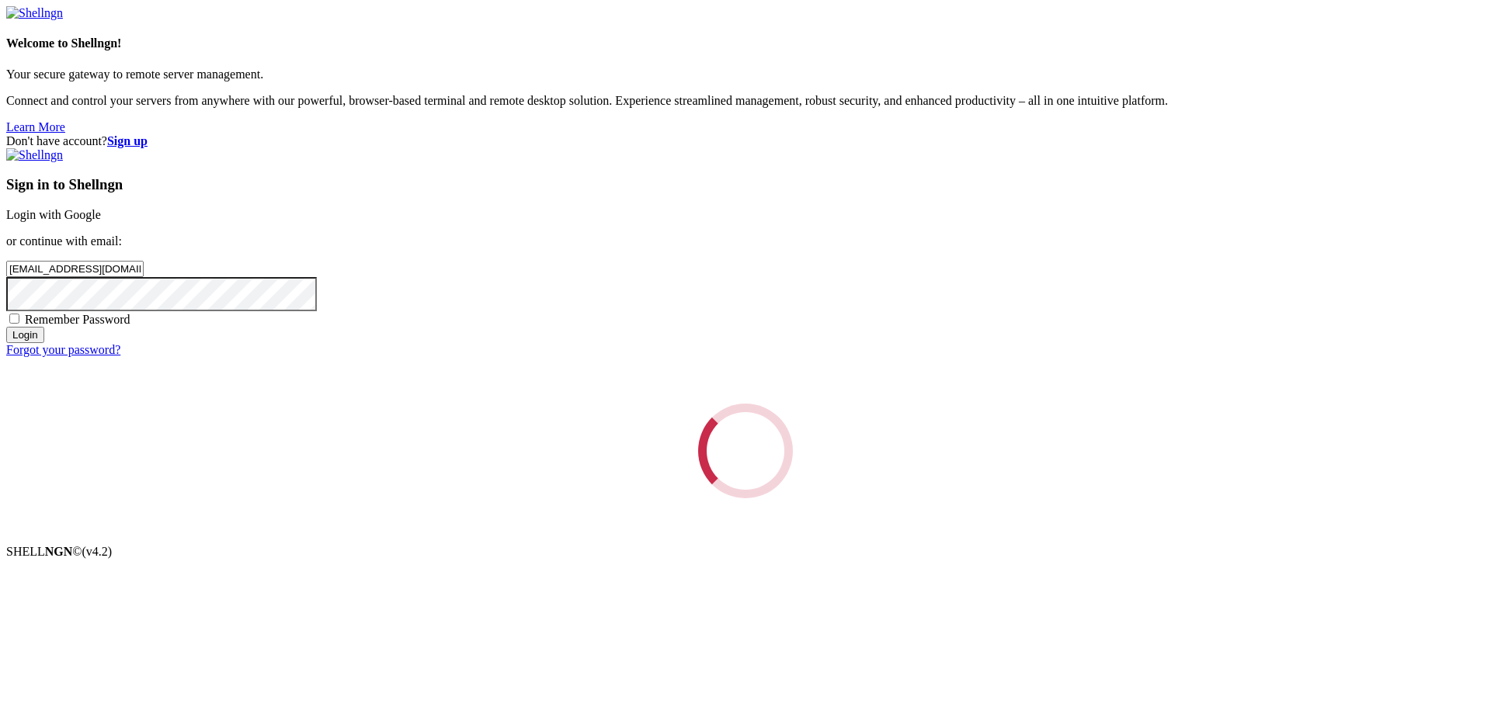  I want to click on a: Learn More, so click(36, 127).